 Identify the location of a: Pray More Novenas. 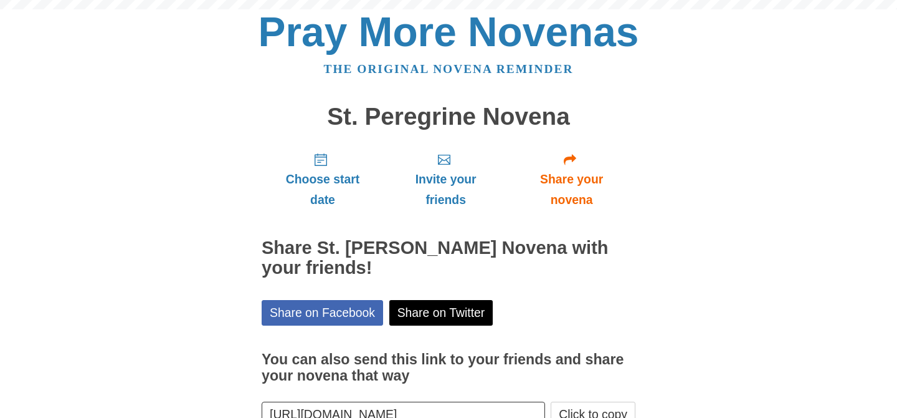
(449, 32).